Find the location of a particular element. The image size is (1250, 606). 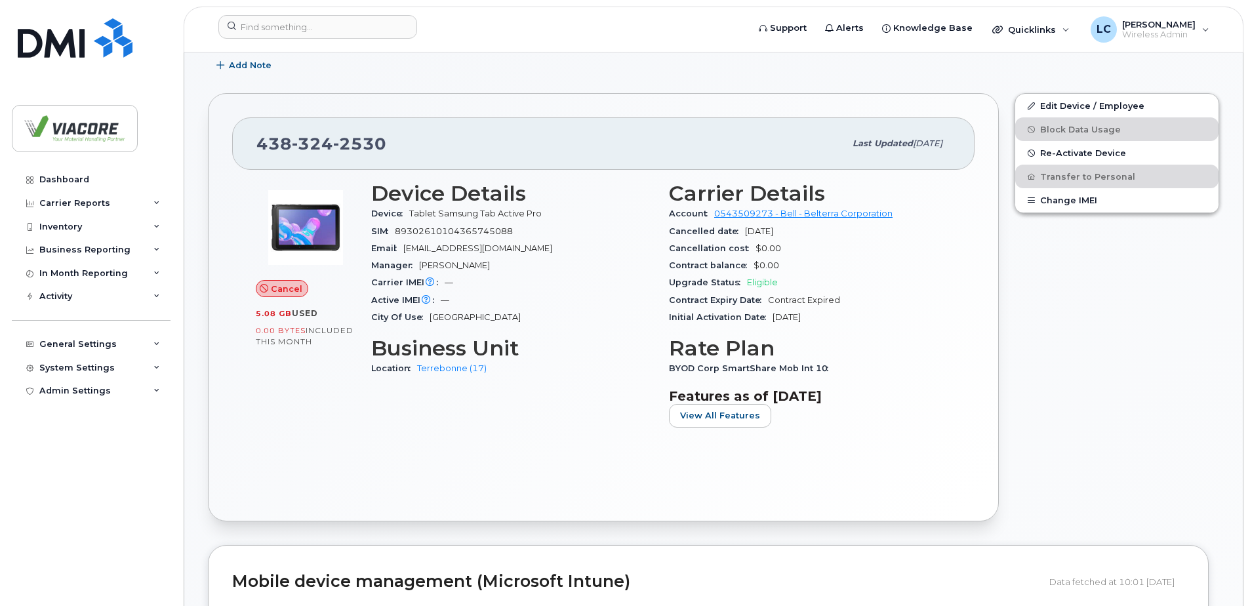

span: used is located at coordinates (305, 313).